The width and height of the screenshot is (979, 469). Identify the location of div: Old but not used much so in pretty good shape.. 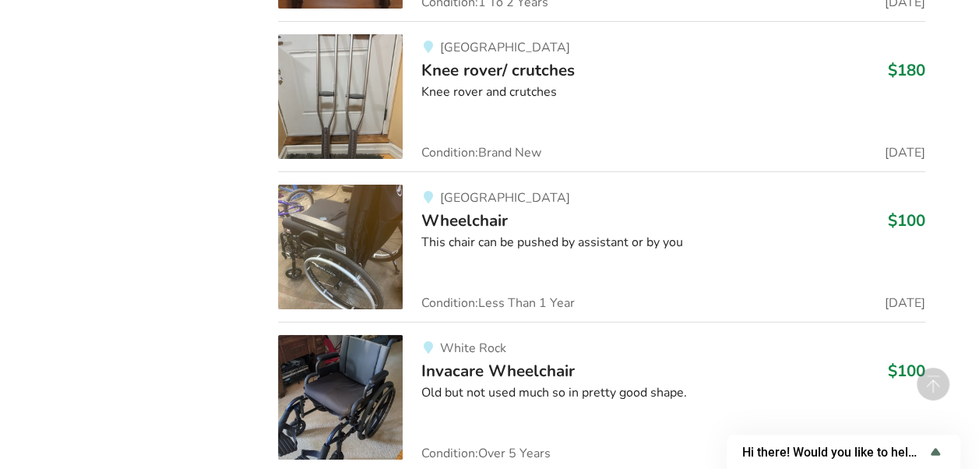
(673, 392).